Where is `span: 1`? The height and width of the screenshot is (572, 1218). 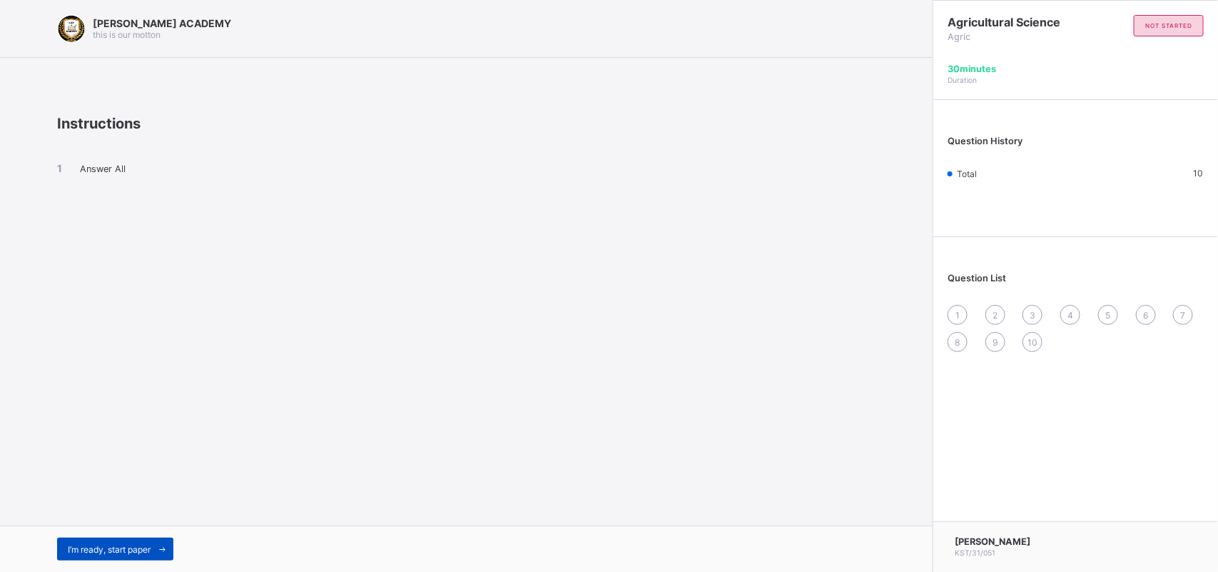
span: 1 is located at coordinates (958, 315).